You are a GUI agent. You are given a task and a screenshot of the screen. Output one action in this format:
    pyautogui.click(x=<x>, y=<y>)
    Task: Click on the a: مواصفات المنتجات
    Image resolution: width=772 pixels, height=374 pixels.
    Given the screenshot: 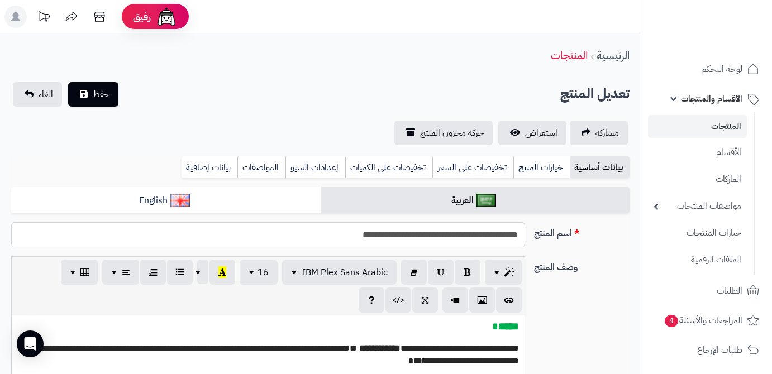 What is the action you would take?
    pyautogui.click(x=697, y=206)
    